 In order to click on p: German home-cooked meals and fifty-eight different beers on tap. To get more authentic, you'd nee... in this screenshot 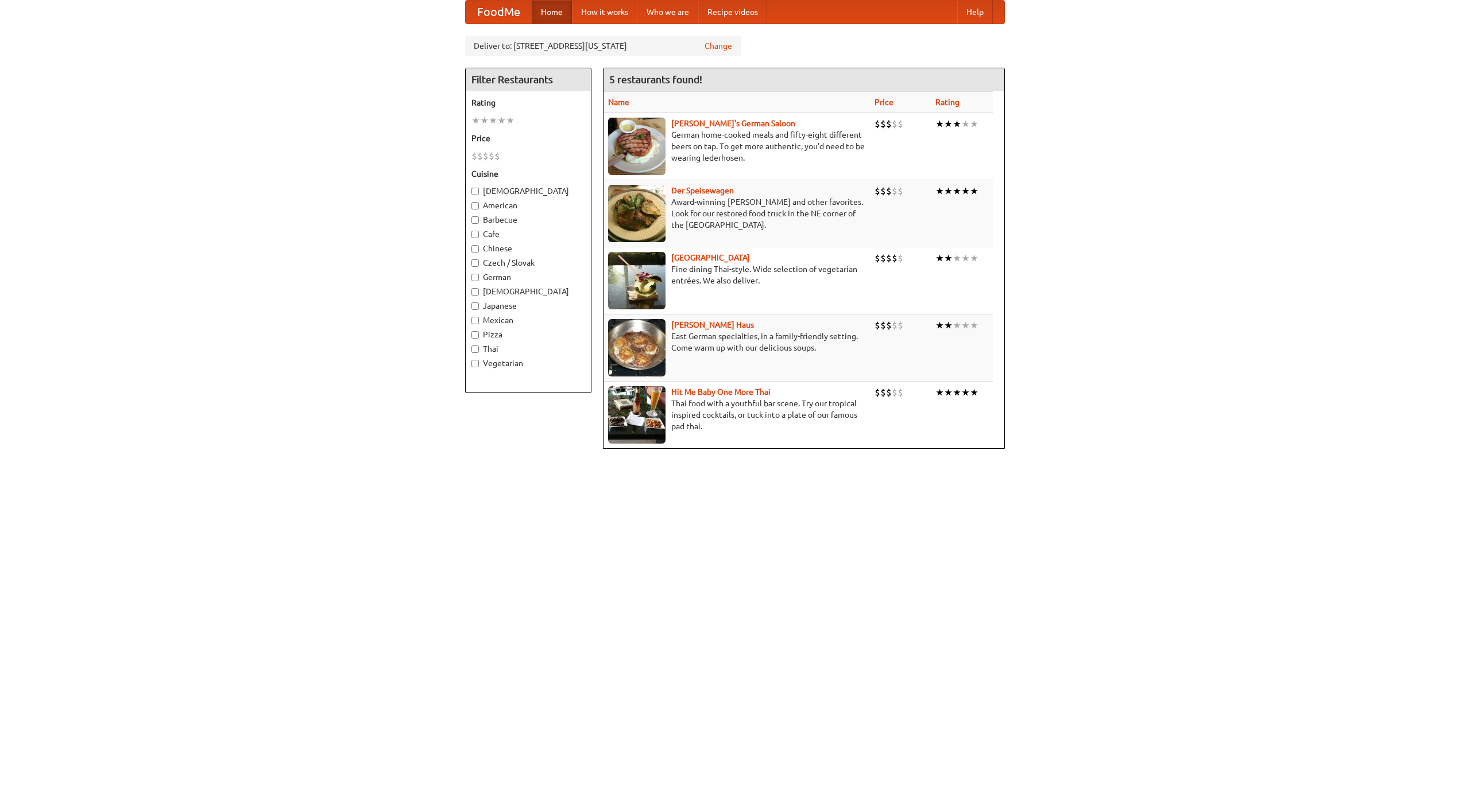, I will do `click(737, 146)`.